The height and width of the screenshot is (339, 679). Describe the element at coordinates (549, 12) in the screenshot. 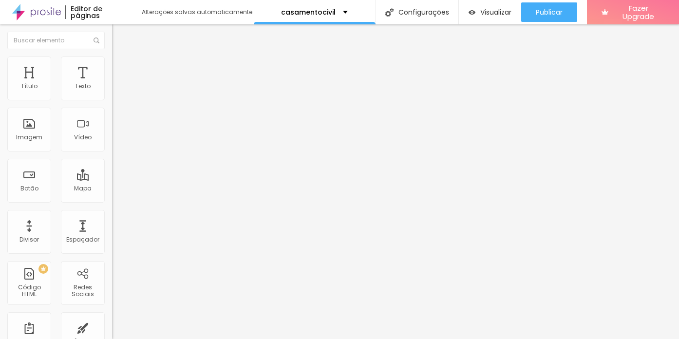

I see `span: Publicar` at that location.